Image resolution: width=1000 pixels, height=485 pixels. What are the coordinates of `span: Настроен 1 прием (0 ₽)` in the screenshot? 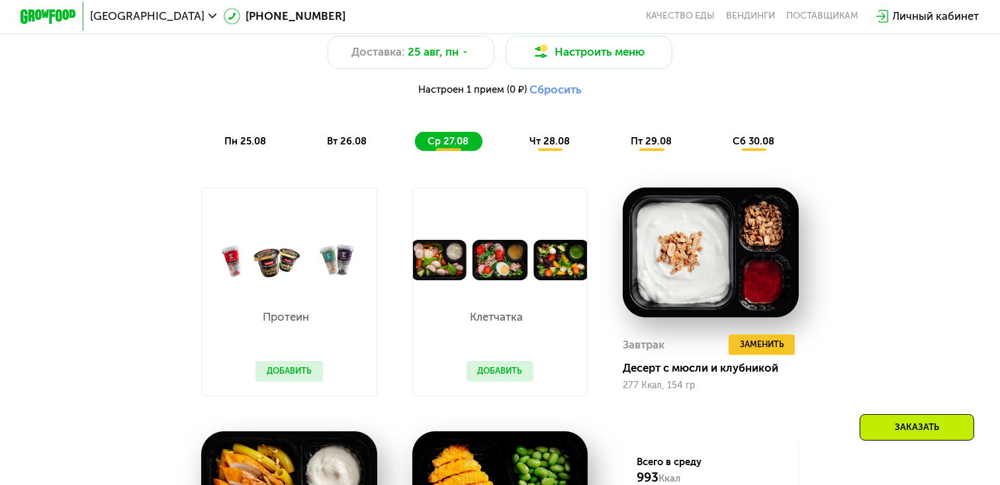 It's located at (473, 89).